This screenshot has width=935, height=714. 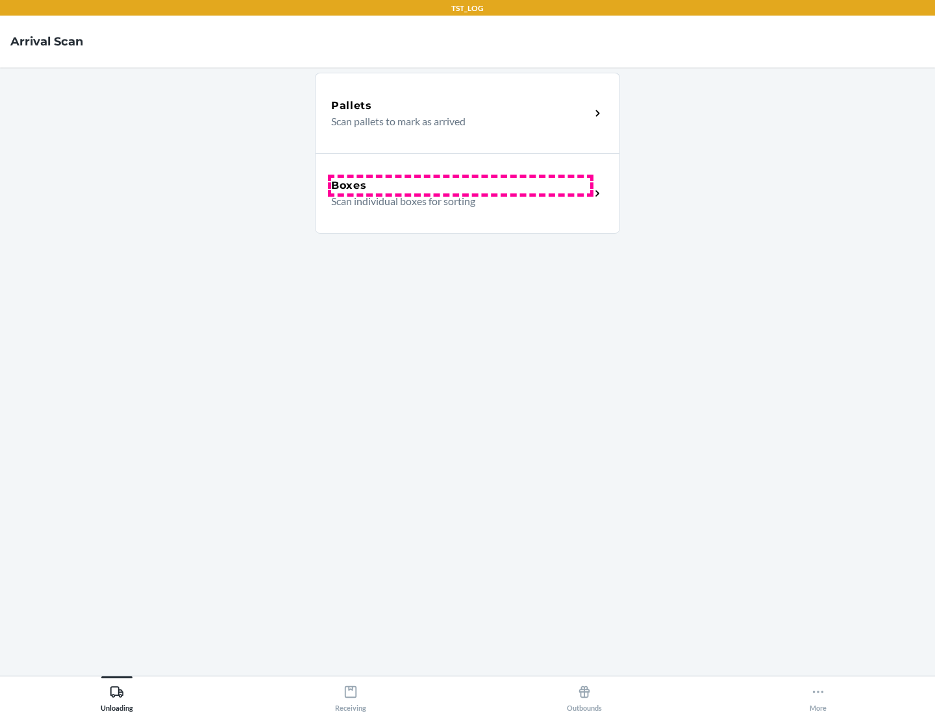 I want to click on h5: Boxes, so click(x=349, y=186).